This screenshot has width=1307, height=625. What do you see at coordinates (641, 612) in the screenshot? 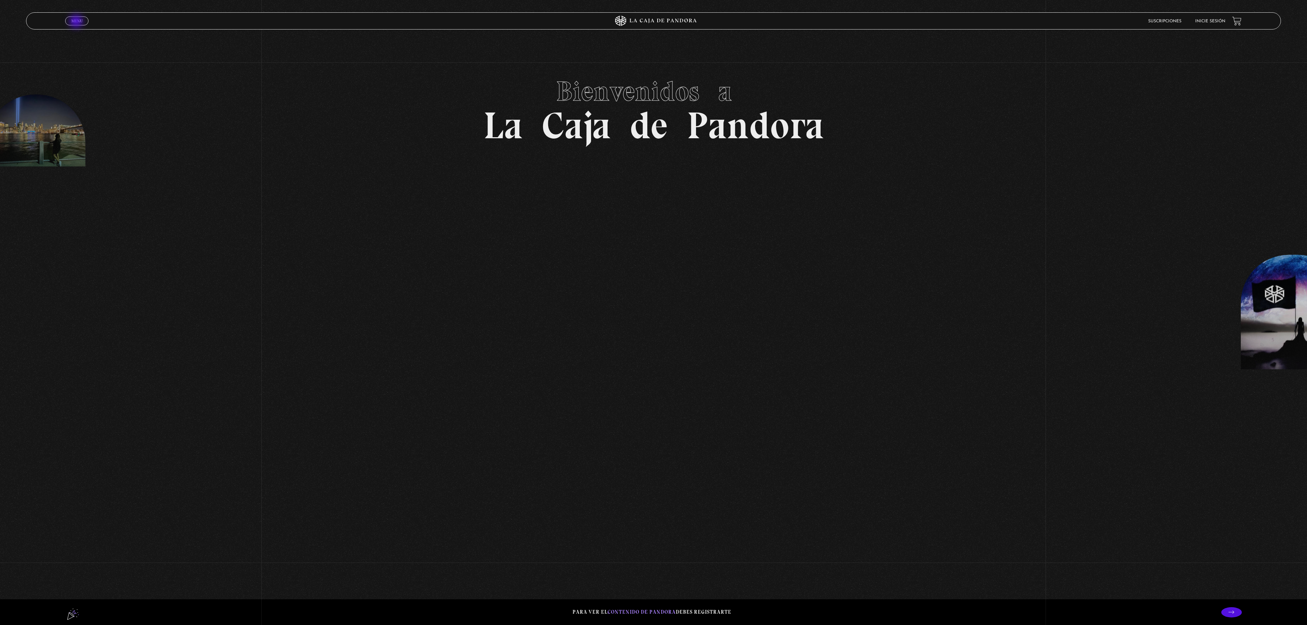
I see `span: contenido de Pandora` at bounding box center [641, 612].